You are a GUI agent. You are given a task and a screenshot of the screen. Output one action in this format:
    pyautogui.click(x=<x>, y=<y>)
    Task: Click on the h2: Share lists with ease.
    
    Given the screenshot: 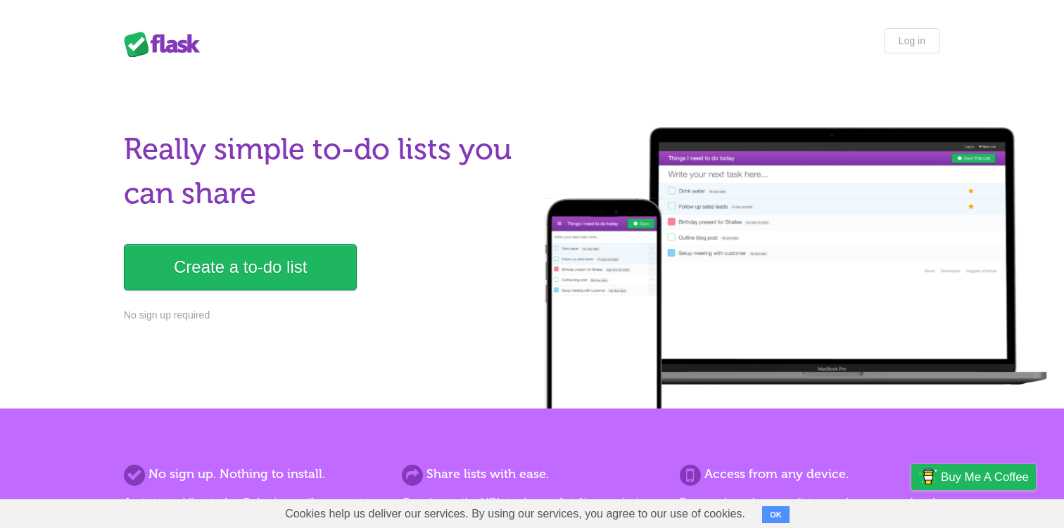 What is the action you would take?
    pyautogui.click(x=532, y=474)
    